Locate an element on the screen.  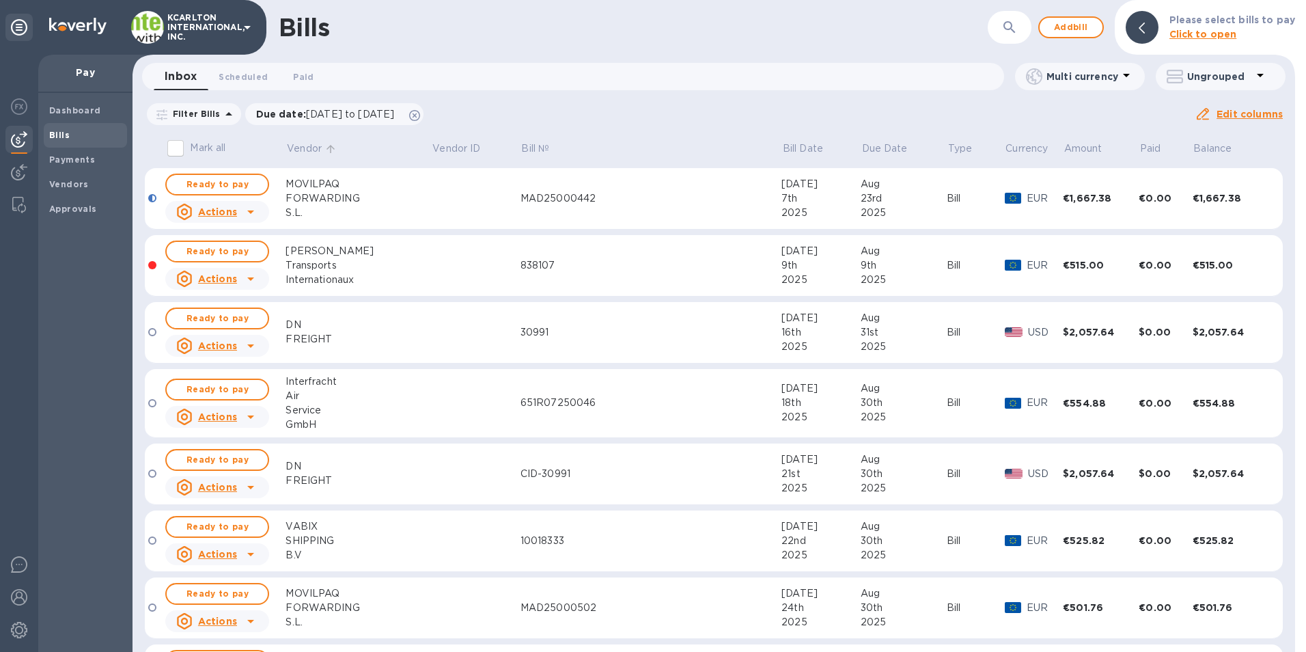
b: Bills is located at coordinates (59, 135).